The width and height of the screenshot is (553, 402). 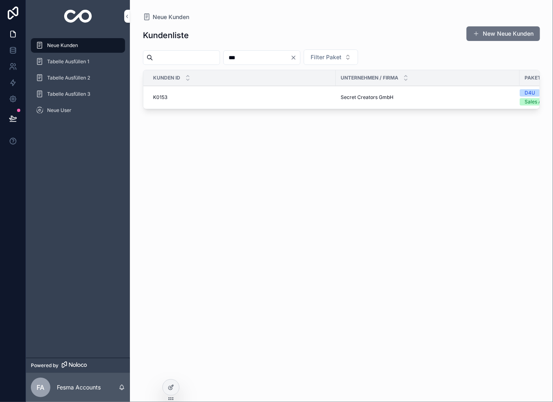 What do you see at coordinates (331, 57) in the screenshot?
I see `button: Select Button` at bounding box center [331, 57].